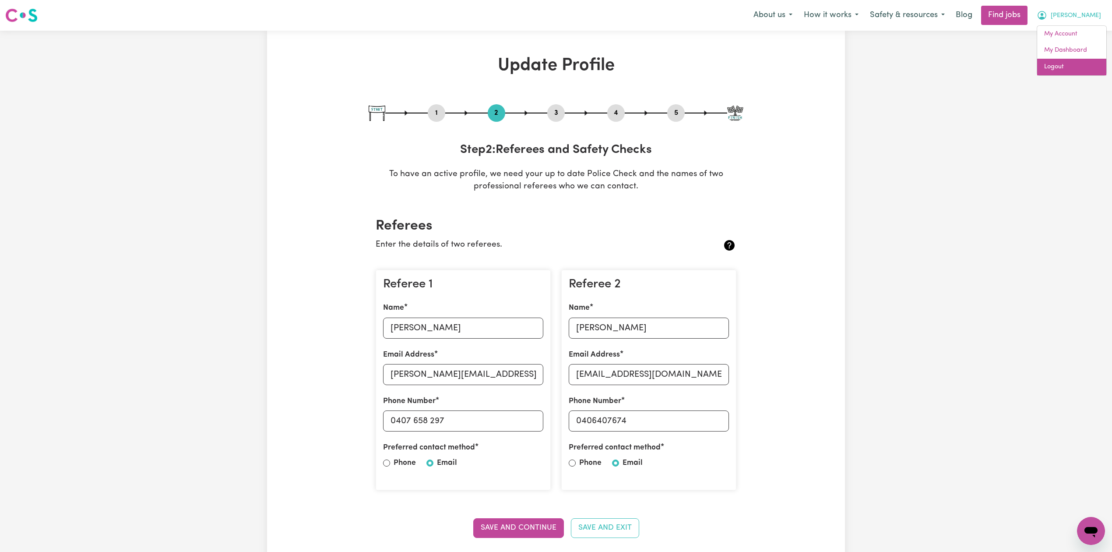  Describe the element at coordinates (1072, 50) in the screenshot. I see `div: My Account` at that location.